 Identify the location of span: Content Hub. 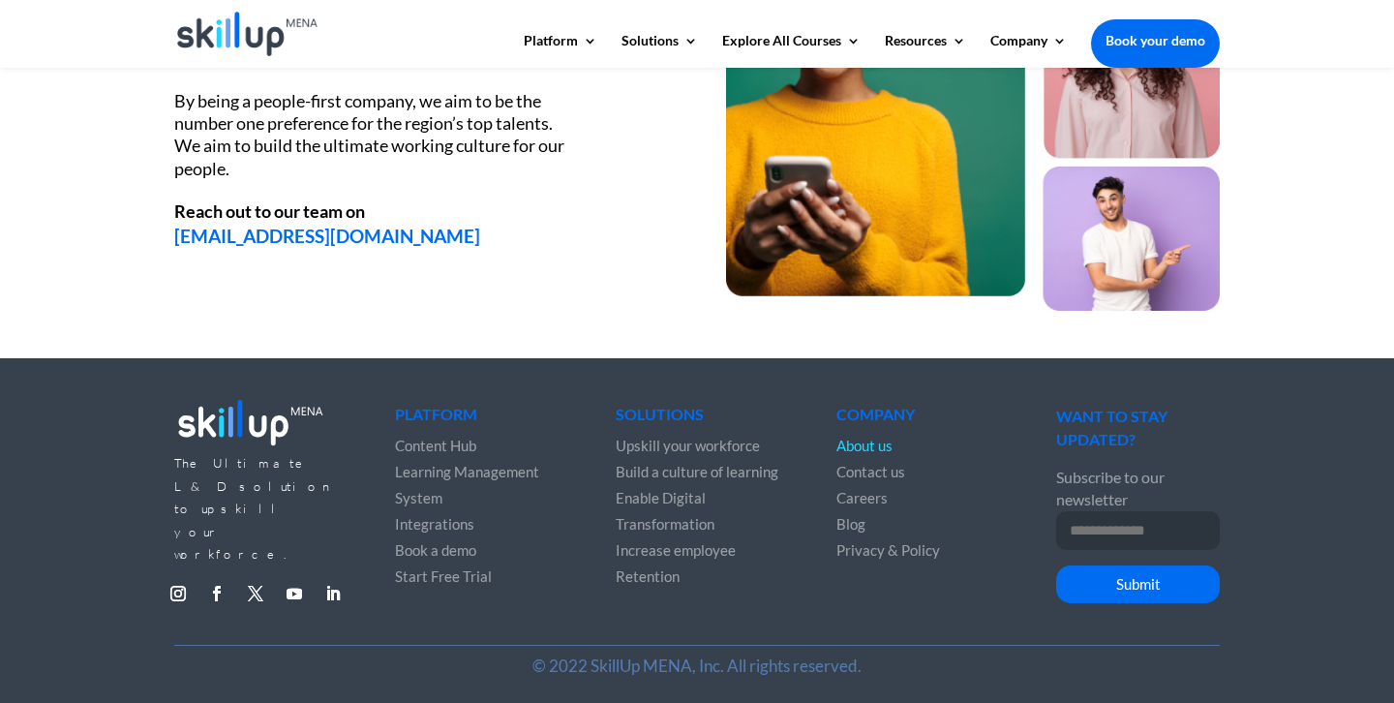
(436, 445).